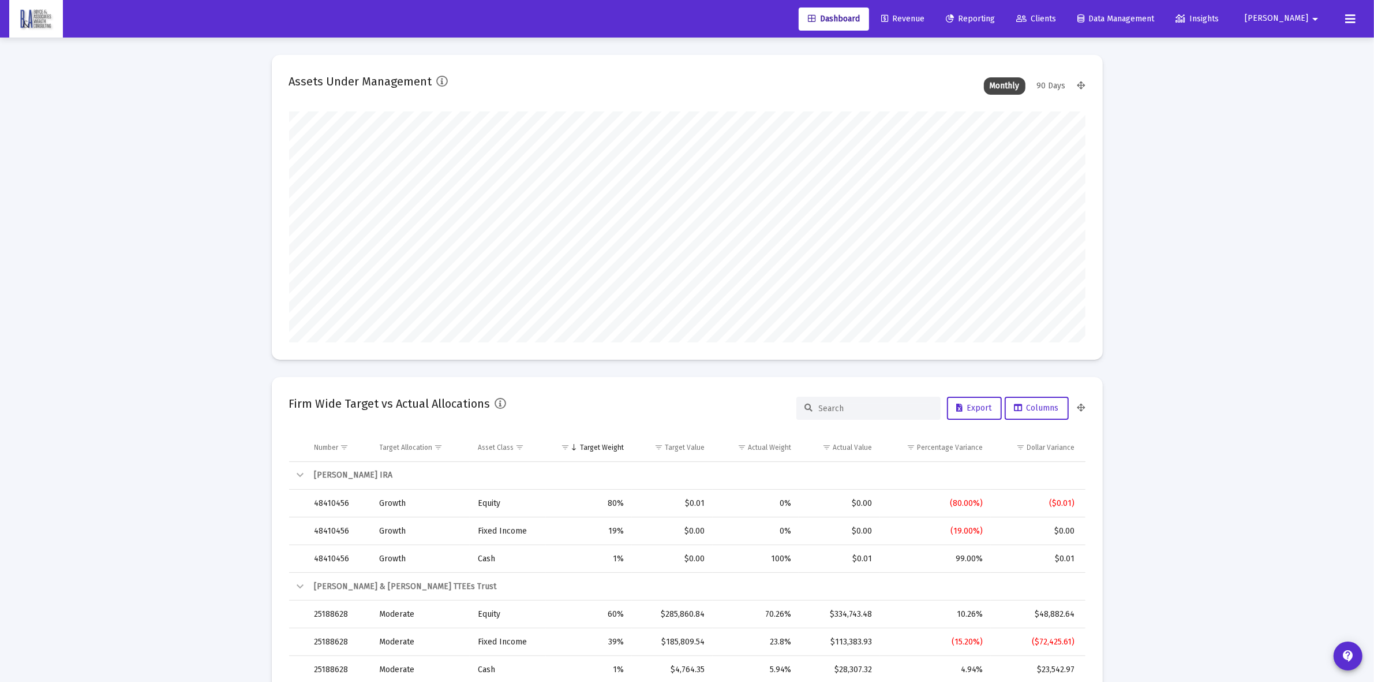 The height and width of the screenshot is (682, 1374). Describe the element at coordinates (672, 670) in the screenshot. I see `div: $4,764.35` at that location.